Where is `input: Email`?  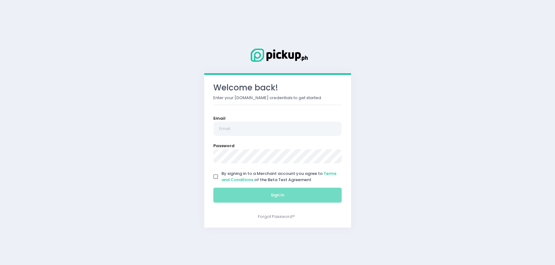
input: Email is located at coordinates (278, 129).